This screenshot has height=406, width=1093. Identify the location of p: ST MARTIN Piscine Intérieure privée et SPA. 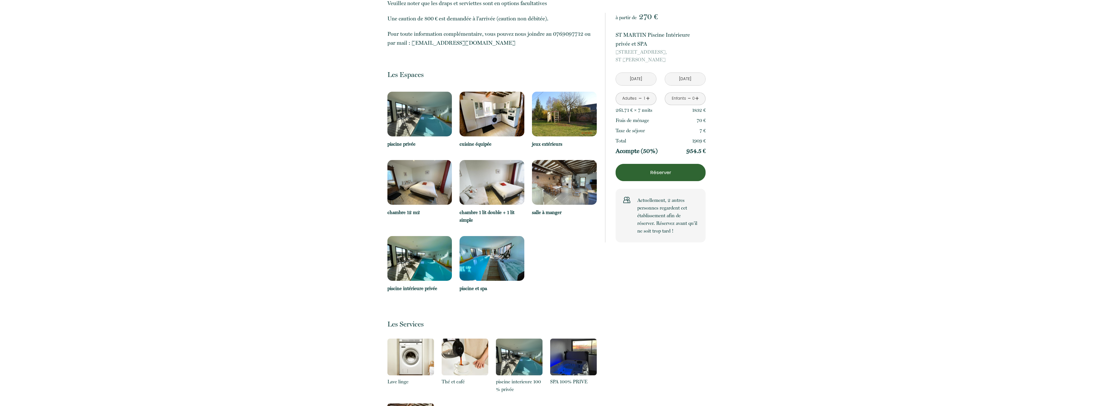
(660, 39).